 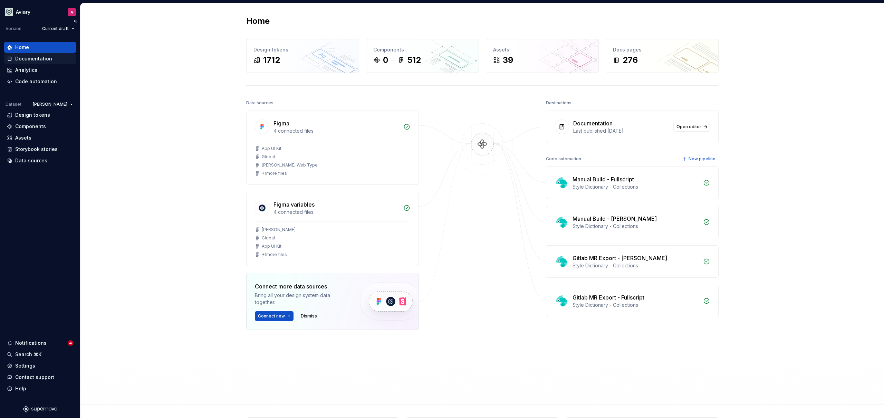 What do you see at coordinates (35, 377) in the screenshot?
I see `div: Contact support` at bounding box center [35, 377].